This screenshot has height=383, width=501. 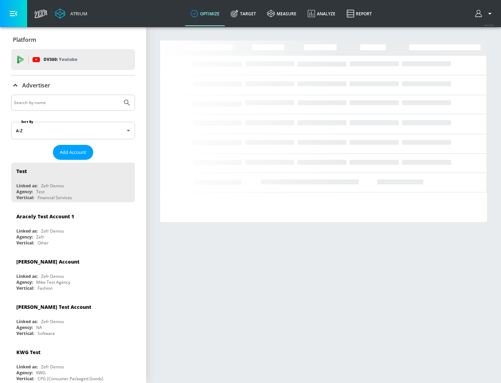 What do you see at coordinates (55, 197) in the screenshot?
I see `div: Financial Services` at bounding box center [55, 197].